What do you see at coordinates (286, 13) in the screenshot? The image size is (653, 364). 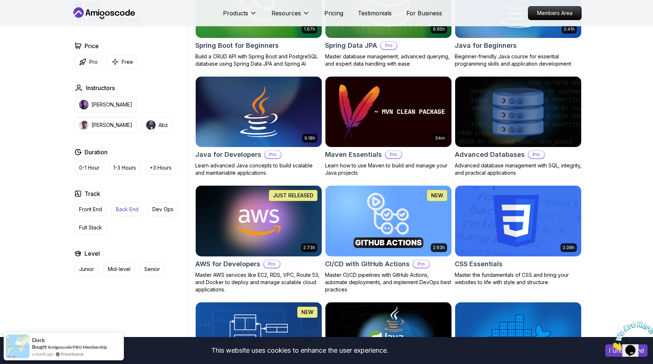 I see `p: Resources` at bounding box center [286, 13].